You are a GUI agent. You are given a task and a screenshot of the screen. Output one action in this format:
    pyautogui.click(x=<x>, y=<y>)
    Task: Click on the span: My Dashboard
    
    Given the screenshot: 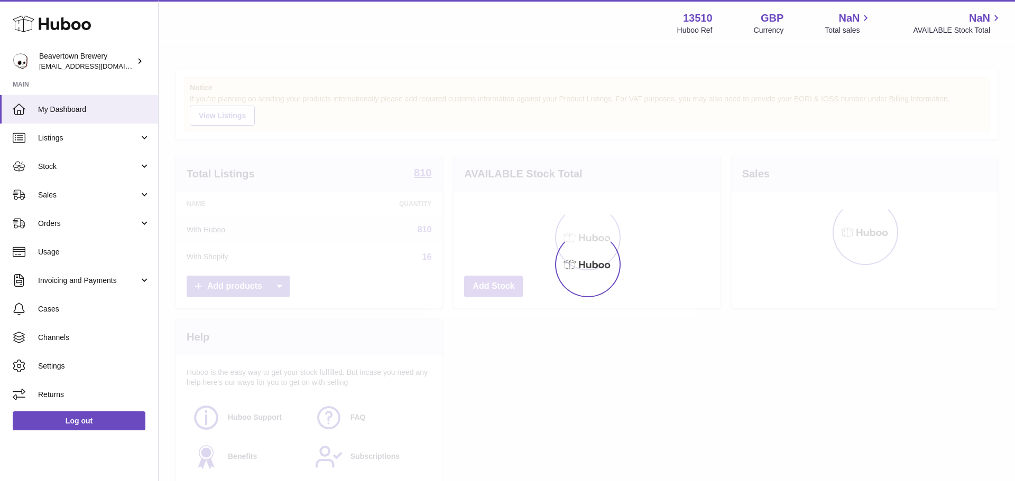 What is the action you would take?
    pyautogui.click(x=94, y=109)
    